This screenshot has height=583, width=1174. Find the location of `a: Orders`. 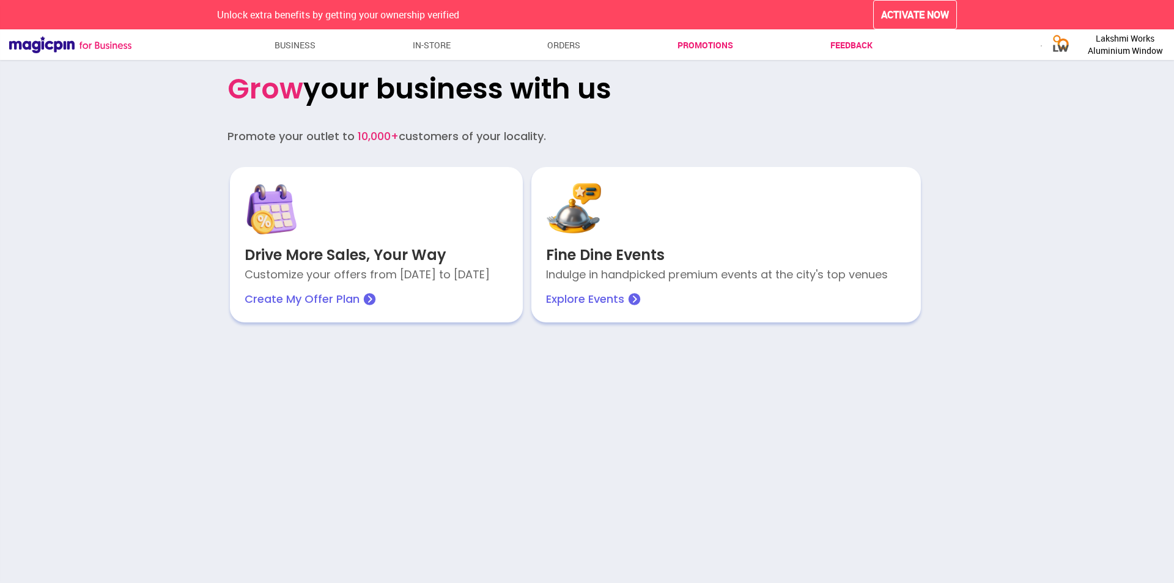

a: Orders is located at coordinates (564, 45).